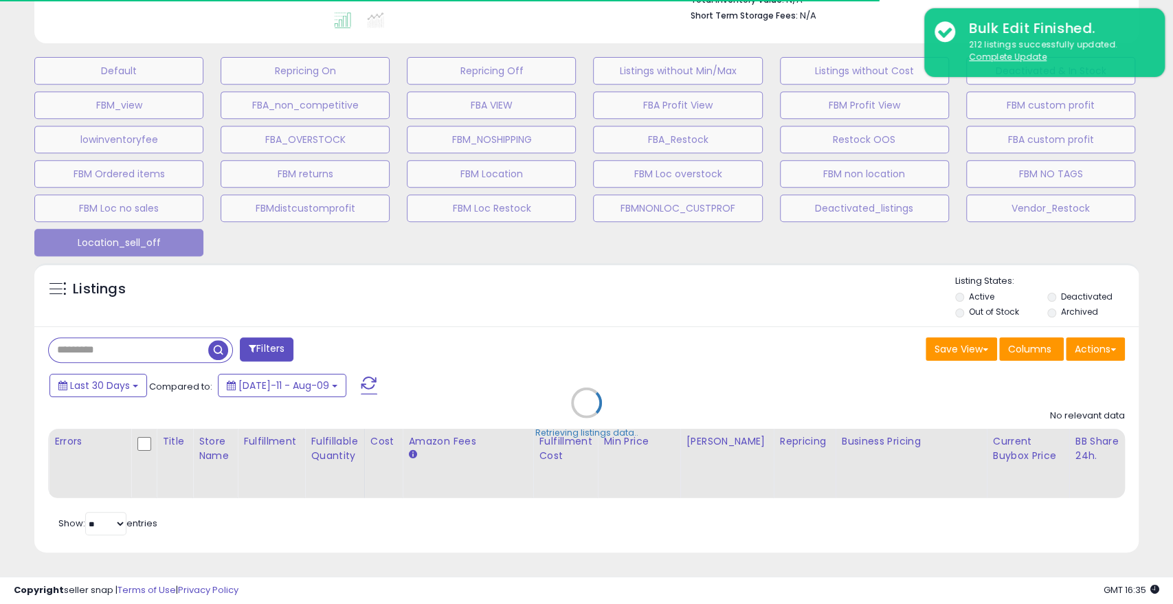 This screenshot has height=604, width=1173. Describe the element at coordinates (1051, 208) in the screenshot. I see `button: Vendor_Restock` at that location.